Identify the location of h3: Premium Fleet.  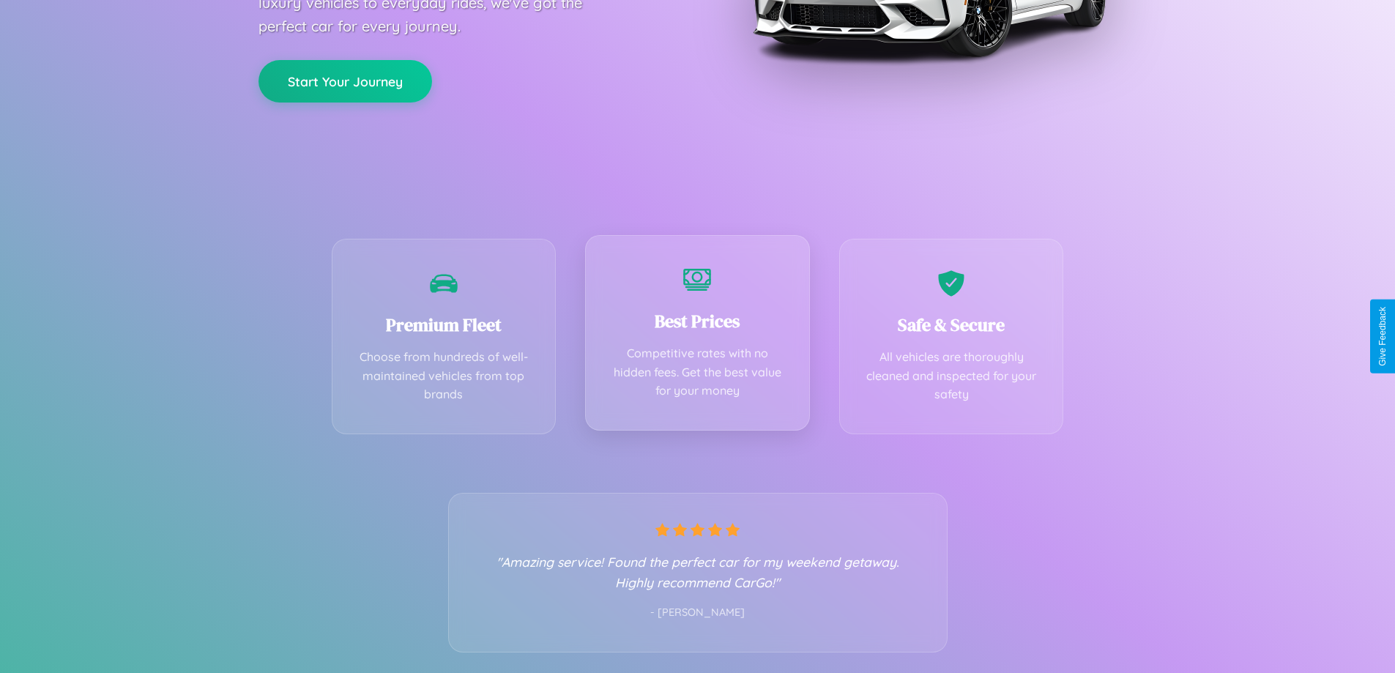
(444, 324).